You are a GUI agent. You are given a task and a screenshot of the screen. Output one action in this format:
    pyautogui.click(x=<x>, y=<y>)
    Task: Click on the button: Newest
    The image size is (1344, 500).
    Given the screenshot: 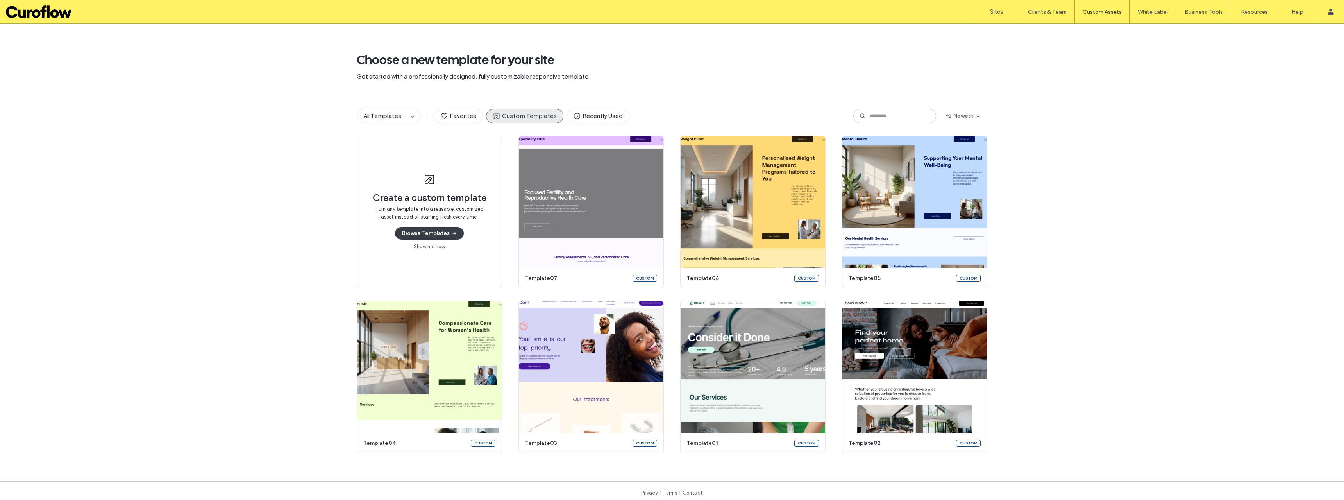 What is the action you would take?
    pyautogui.click(x=963, y=116)
    